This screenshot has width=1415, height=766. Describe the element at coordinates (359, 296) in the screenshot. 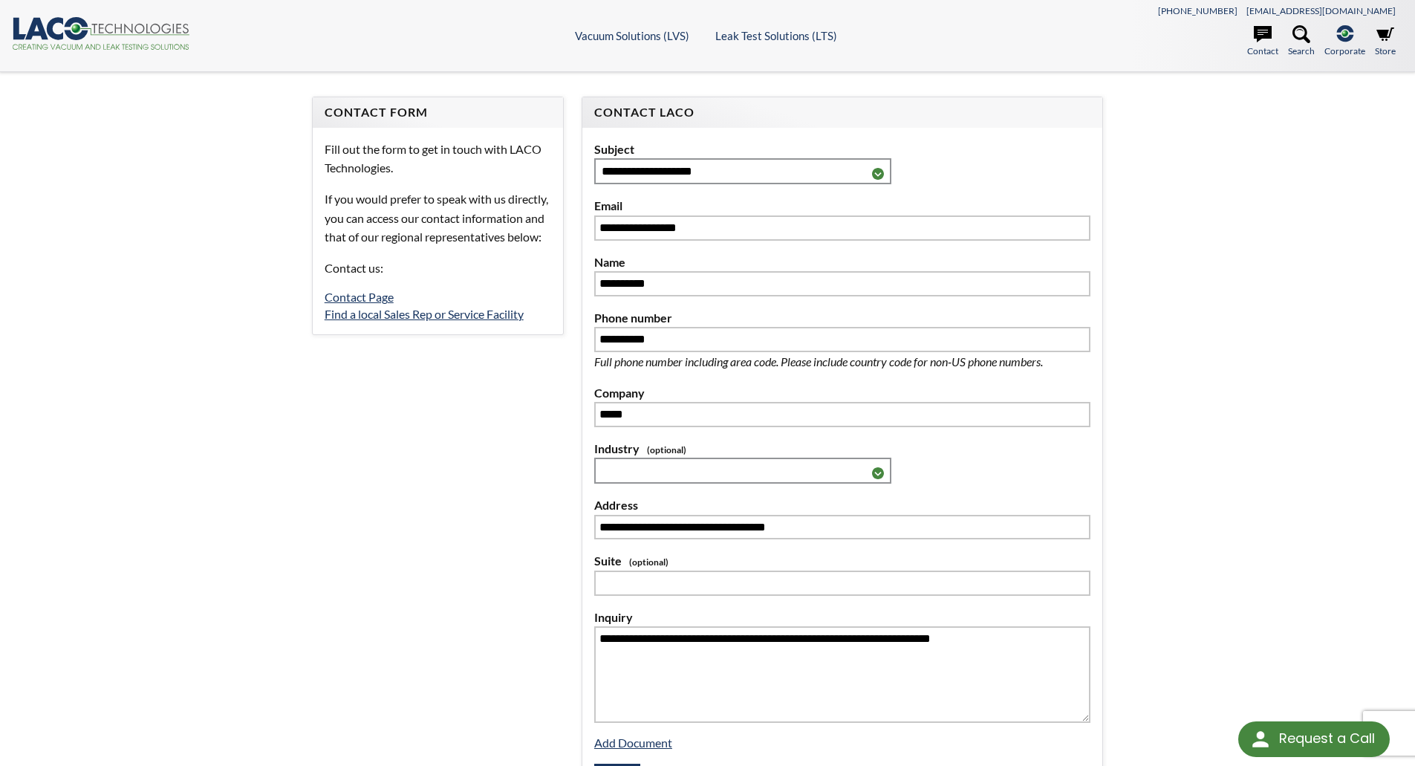

I see `a: Contact Page` at that location.